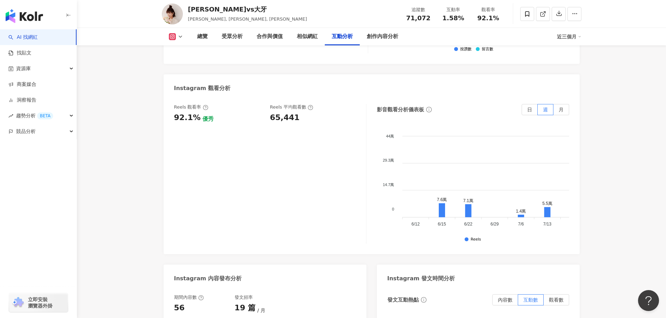  I want to click on span: 71,072, so click(418, 18).